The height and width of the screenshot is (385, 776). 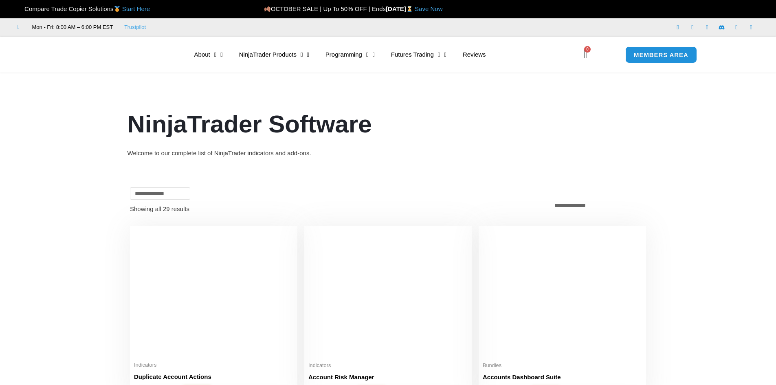 I want to click on h2: Accounts Dashboard Suite, so click(x=562, y=377).